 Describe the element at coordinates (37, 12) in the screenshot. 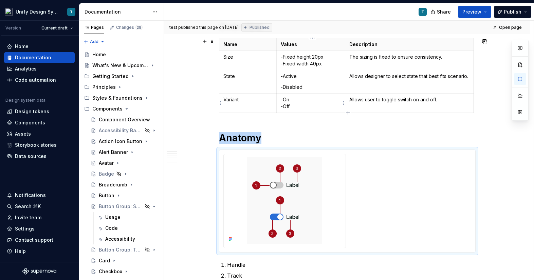

I see `div: Unify Design System` at that location.